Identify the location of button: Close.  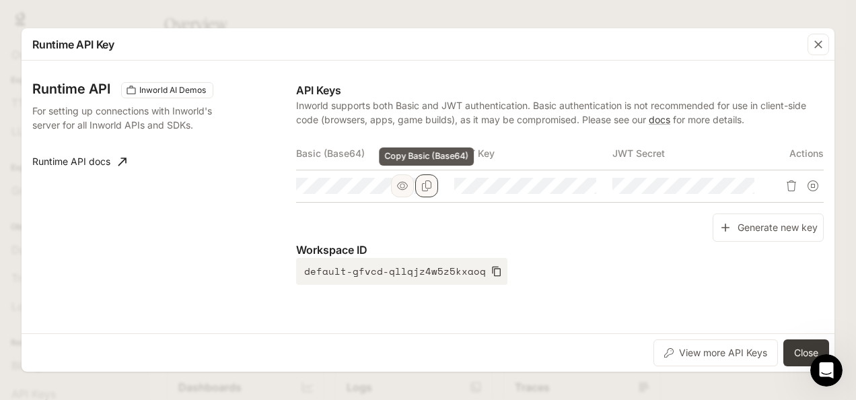
(806, 353).